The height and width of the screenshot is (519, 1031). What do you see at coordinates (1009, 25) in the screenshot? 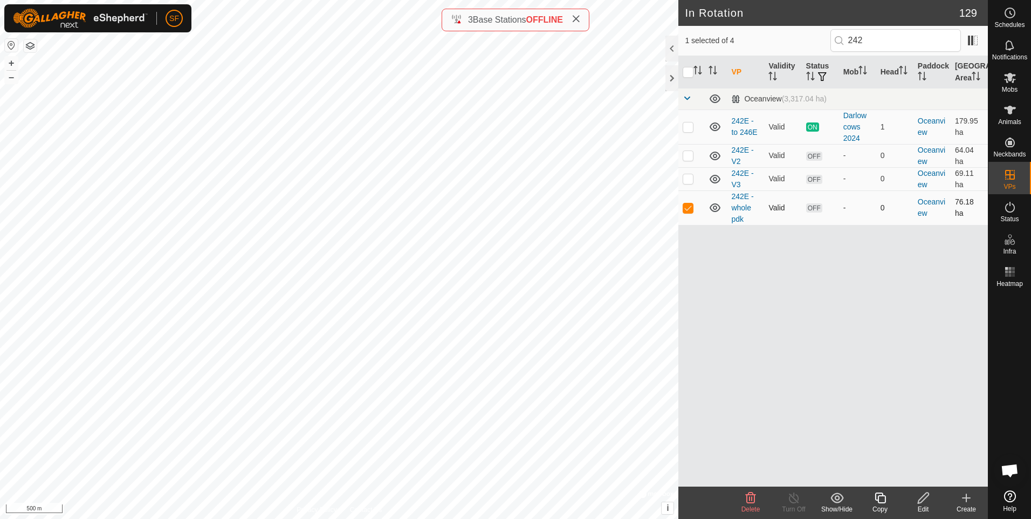
I see `span: Schedules` at bounding box center [1009, 25].